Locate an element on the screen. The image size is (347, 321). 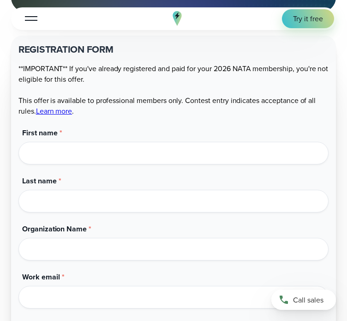
span: Call sales is located at coordinates (309, 300).